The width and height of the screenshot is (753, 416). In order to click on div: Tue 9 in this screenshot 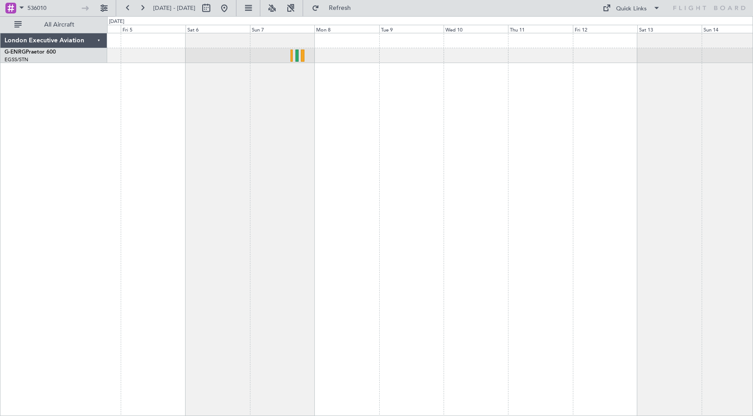, I will do `click(411, 29)`.